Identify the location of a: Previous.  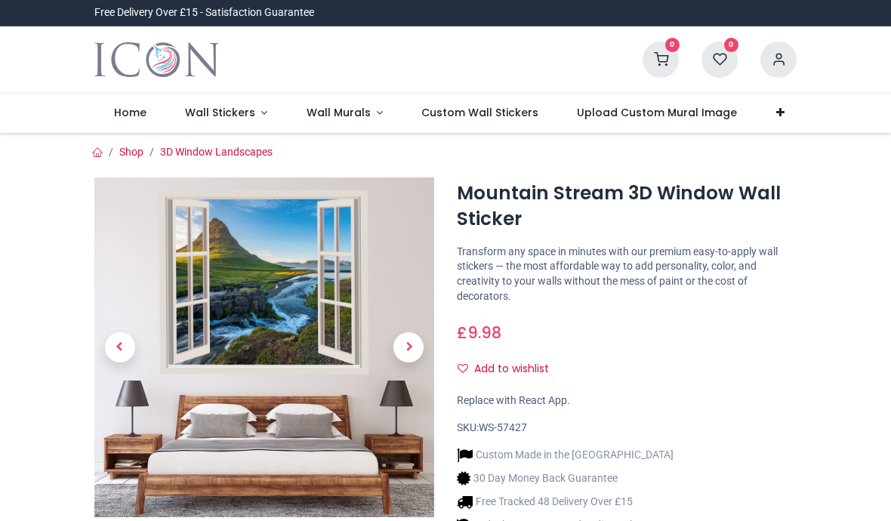
(120, 347).